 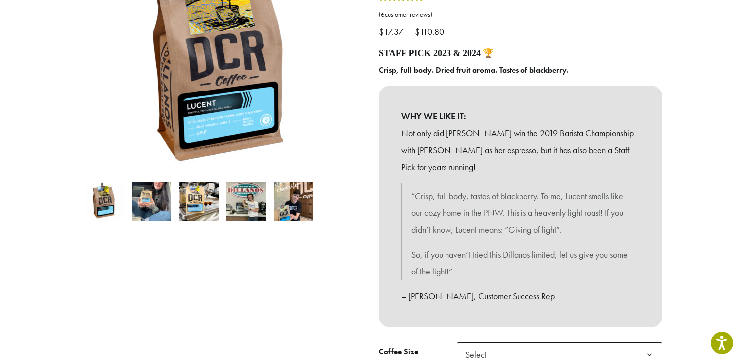 What do you see at coordinates (104, 201) in the screenshot?
I see `img: Lucent` at bounding box center [104, 201].